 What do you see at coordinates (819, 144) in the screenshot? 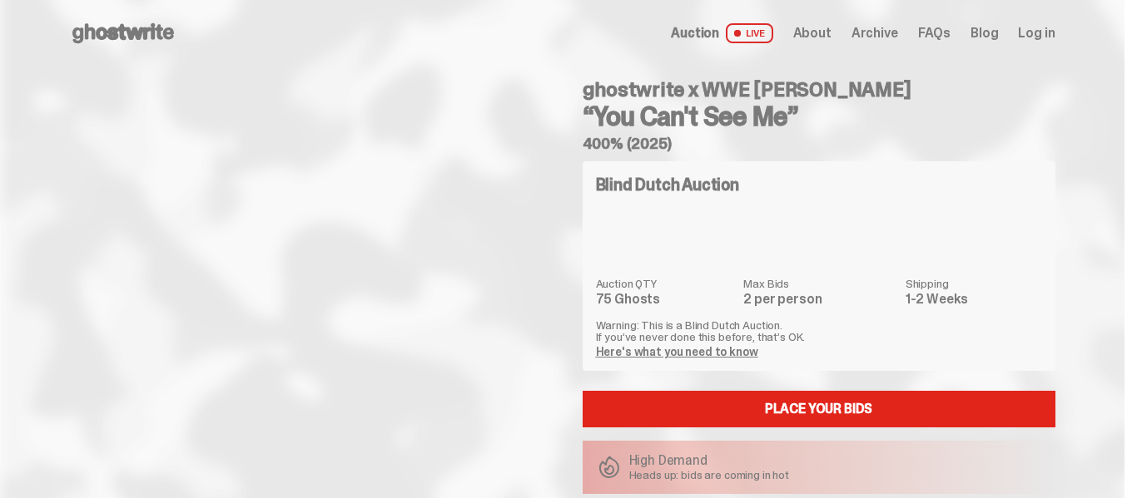
I see `h5: 400% (2025)` at bounding box center [819, 144].